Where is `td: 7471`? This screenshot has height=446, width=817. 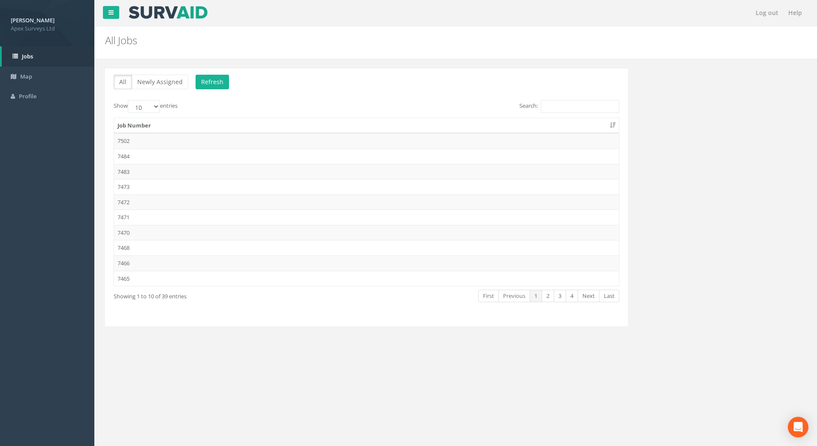 td: 7471 is located at coordinates (366, 217).